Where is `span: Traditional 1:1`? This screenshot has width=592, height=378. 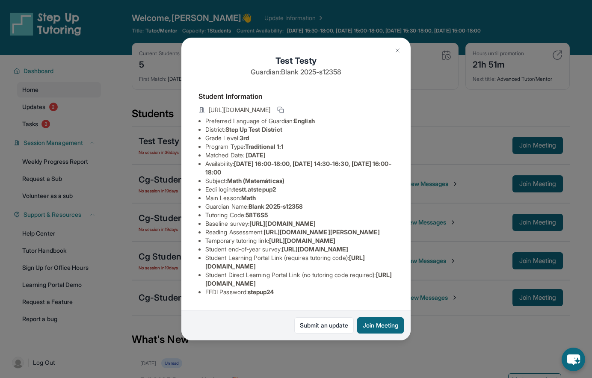
span: Traditional 1:1 is located at coordinates (264, 146).